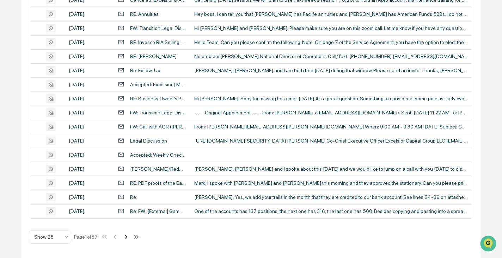 This screenshot has height=258, width=502. What do you see at coordinates (73, 92) in the screenshot?
I see `span: Attestations` at bounding box center [73, 92].